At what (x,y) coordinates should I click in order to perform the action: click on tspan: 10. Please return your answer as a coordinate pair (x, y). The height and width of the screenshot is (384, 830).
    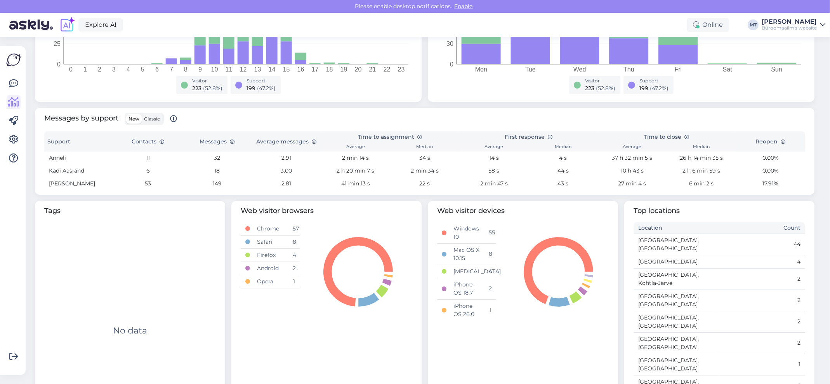
    Looking at the image, I should click on (215, 69).